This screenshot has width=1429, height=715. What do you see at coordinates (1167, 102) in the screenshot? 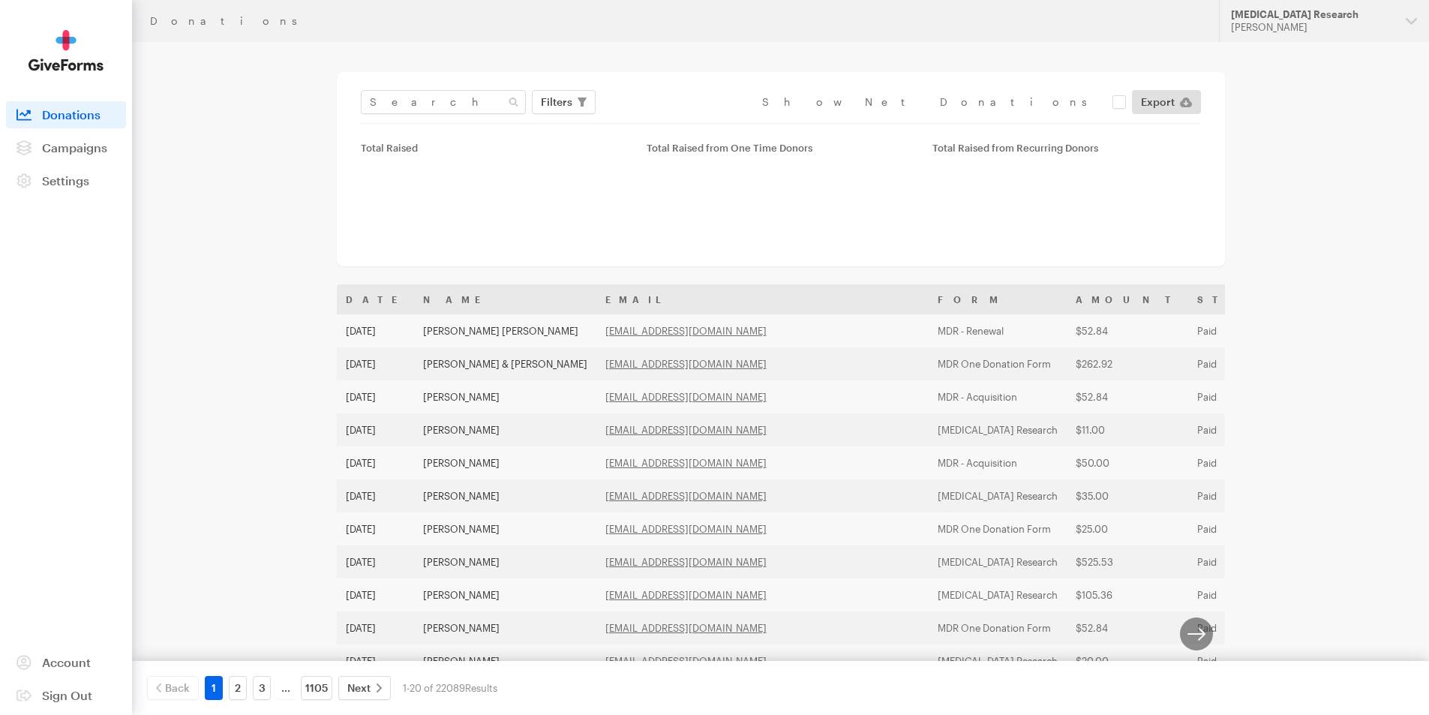
I see `a: Export` at bounding box center [1167, 102].